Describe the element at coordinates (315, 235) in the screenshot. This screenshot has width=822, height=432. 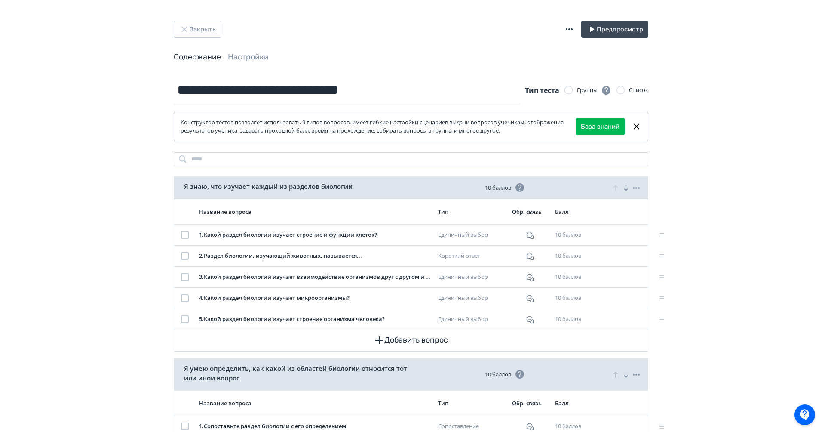
I see `div: 1 . Какой раздел биологии изучает строение и функции клеток?` at that location.